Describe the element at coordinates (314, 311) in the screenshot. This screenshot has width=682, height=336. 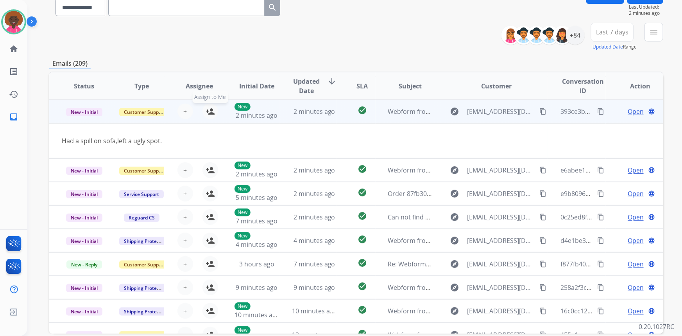
I see `span: 10 minutes ago` at that location.